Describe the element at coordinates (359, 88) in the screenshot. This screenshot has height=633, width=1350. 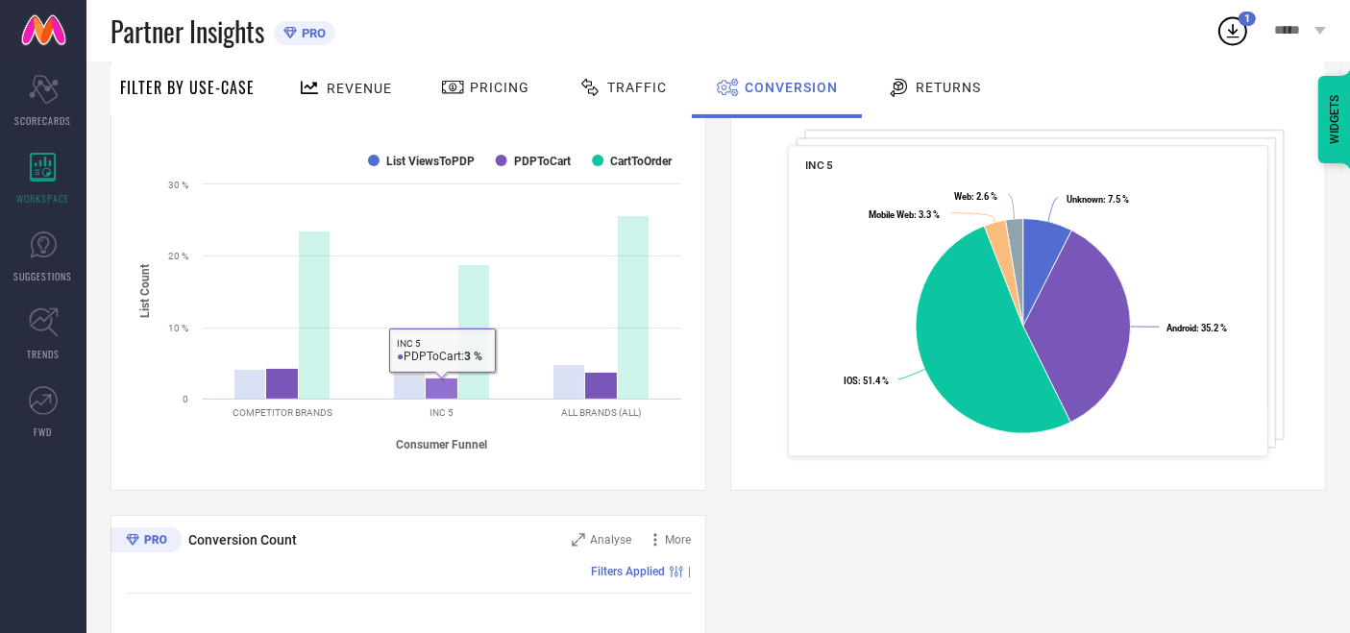
I see `span: Revenue` at that location.